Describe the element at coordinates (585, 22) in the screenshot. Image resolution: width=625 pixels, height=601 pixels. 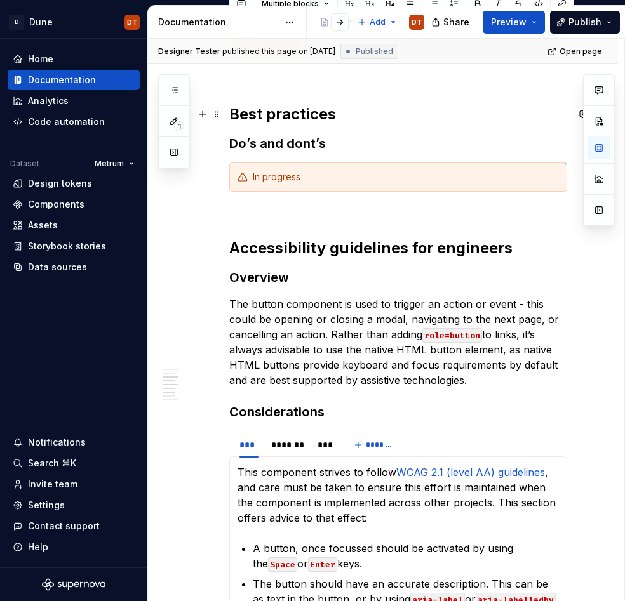
I see `button: Publish` at that location.